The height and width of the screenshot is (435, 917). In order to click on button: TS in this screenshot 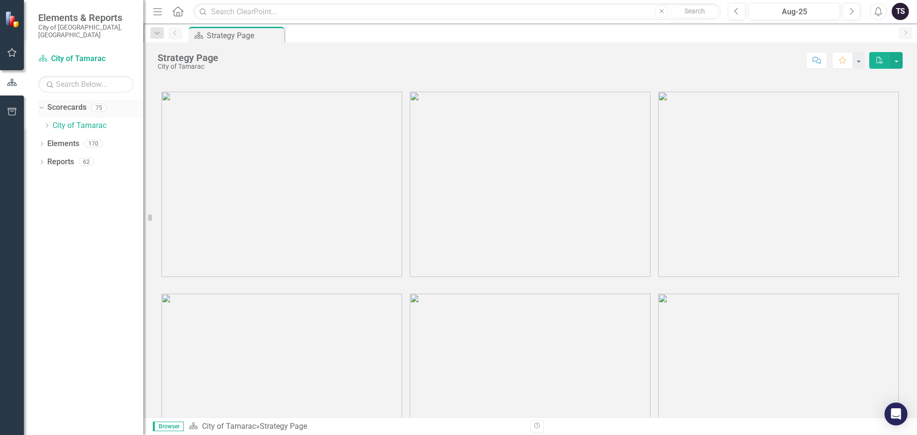, I will do `click(900, 11)`.